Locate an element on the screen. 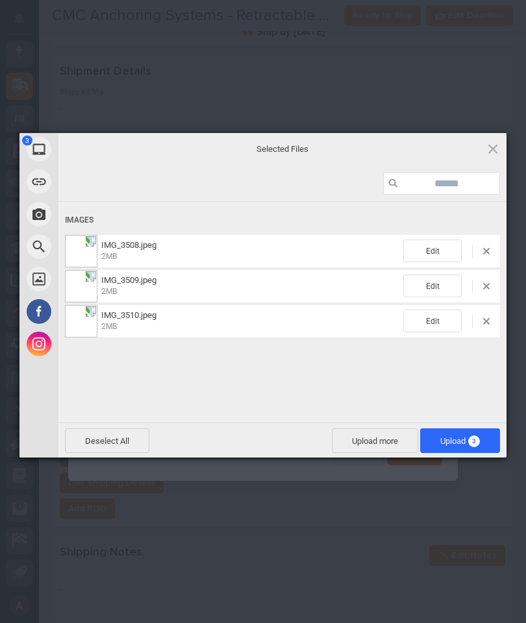 This screenshot has width=526, height=623. div: Take Photo is located at coordinates (97, 214).